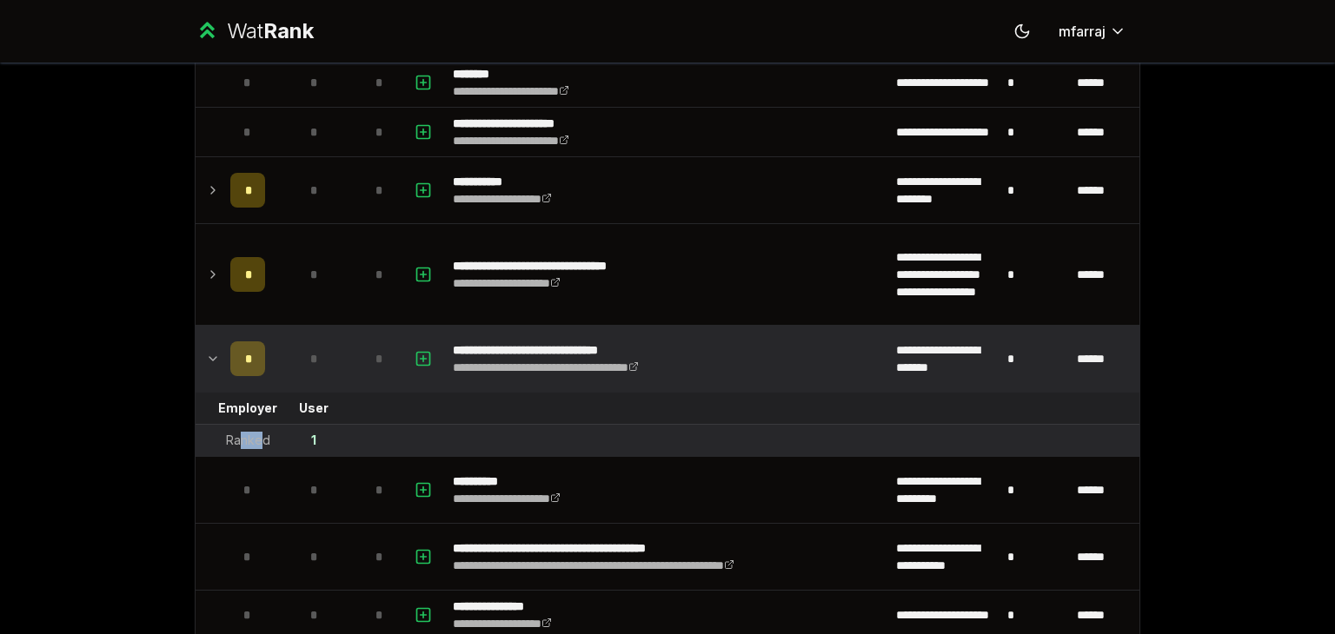 The height and width of the screenshot is (634, 1335). Describe the element at coordinates (254, 31) in the screenshot. I see `a: WatRank` at that location.